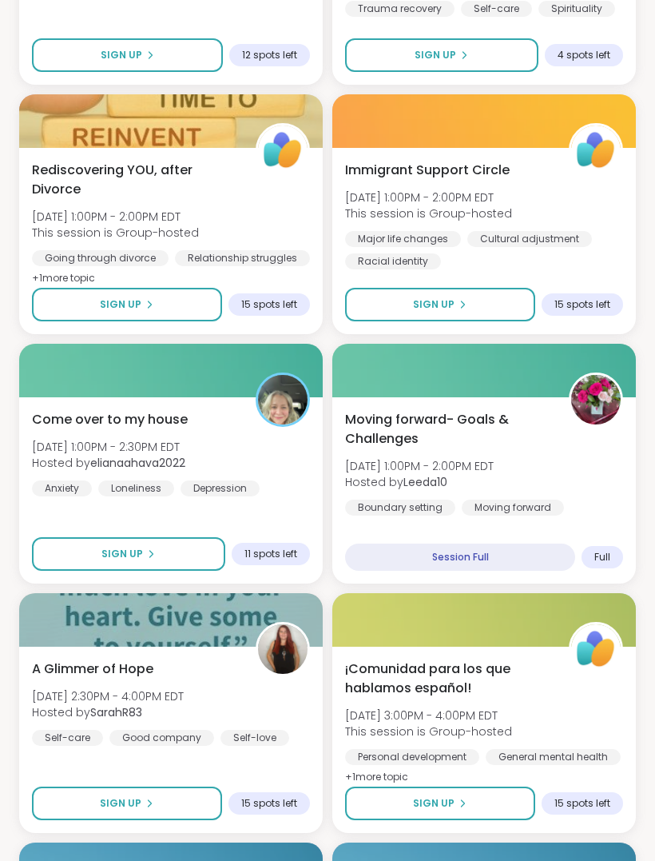  What do you see at coordinates (283, 649) in the screenshot?
I see `img: SarahR83` at bounding box center [283, 649].